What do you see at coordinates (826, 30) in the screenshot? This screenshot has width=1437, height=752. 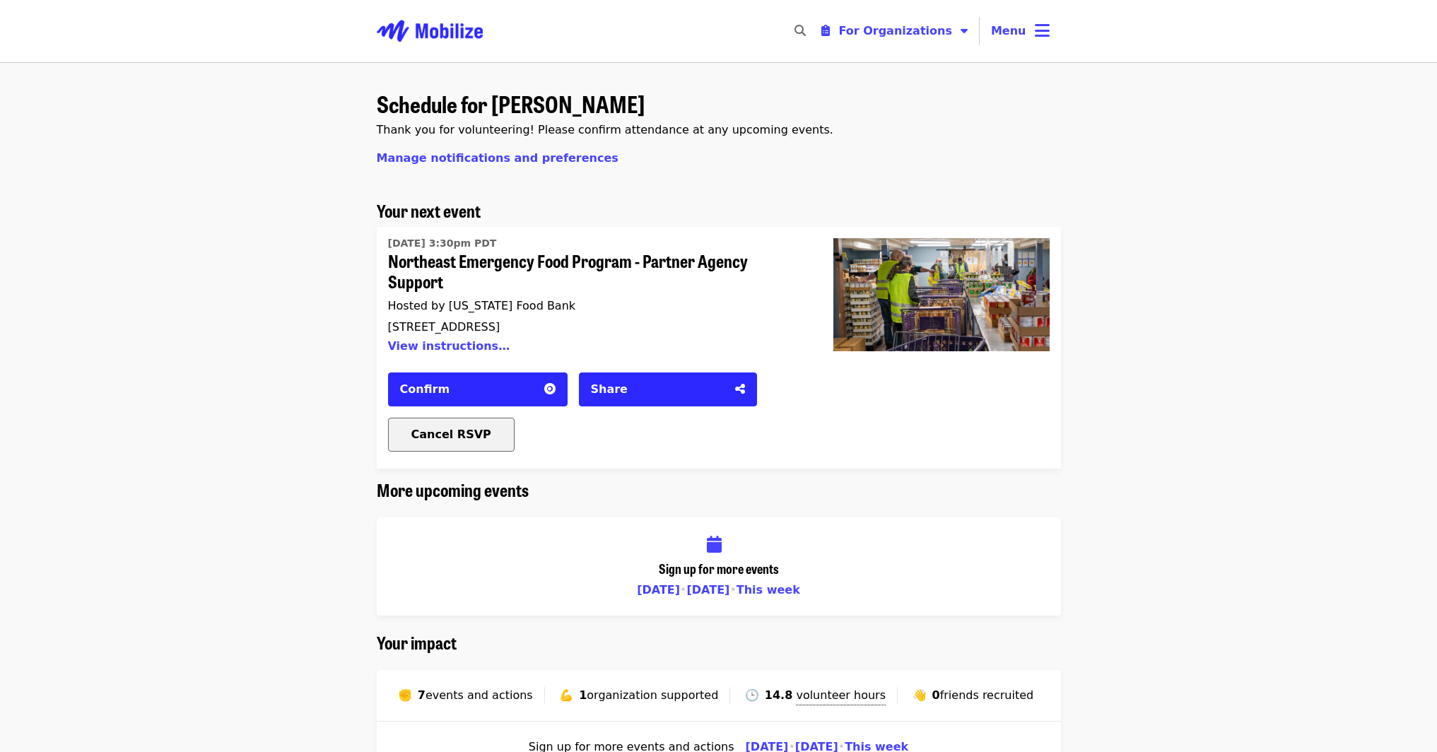 I see `i: clipboard-list icon` at bounding box center [826, 30].